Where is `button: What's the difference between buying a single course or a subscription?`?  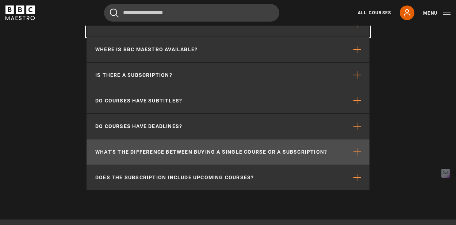
button: What's the difference between buying a single course or a subscription? is located at coordinates (228, 152).